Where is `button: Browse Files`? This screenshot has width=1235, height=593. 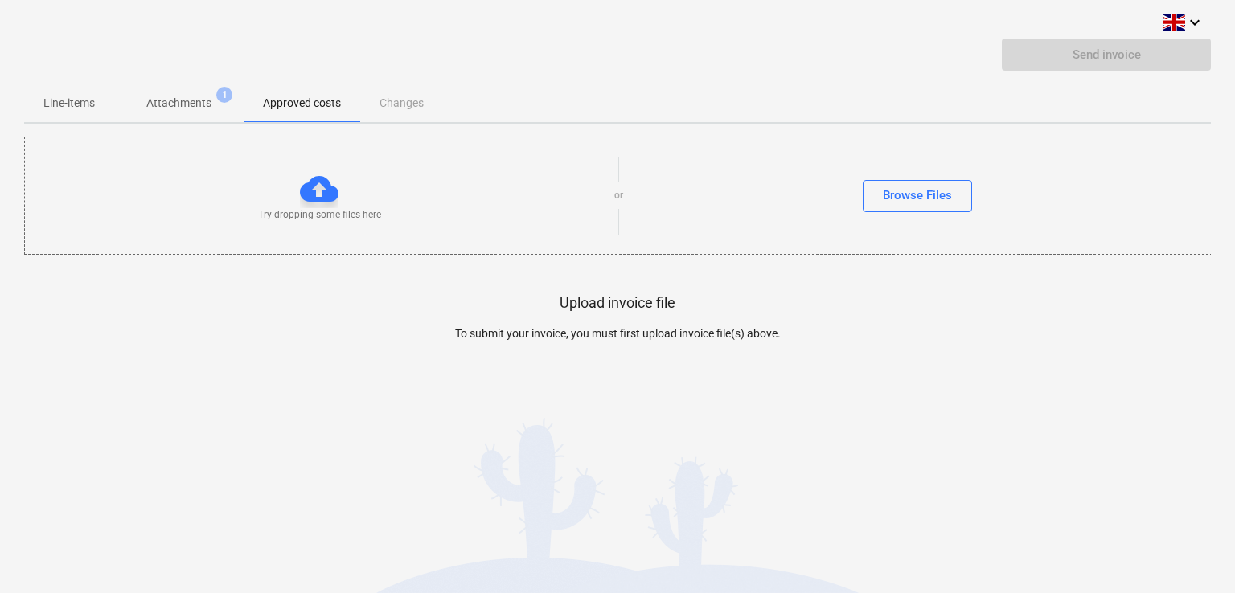
button: Browse Files is located at coordinates (918, 196).